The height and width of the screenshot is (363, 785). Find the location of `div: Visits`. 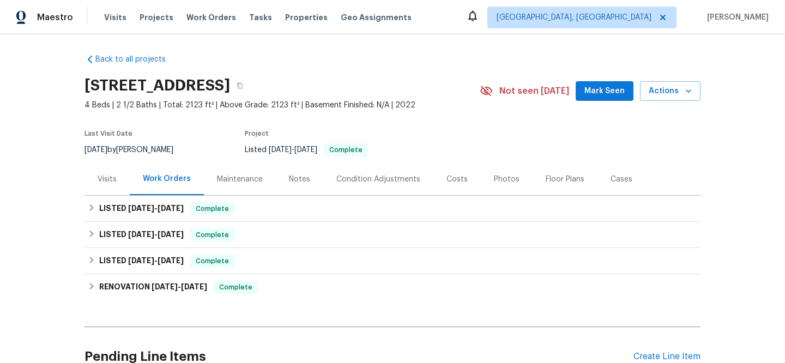

div: Visits is located at coordinates (107, 179).